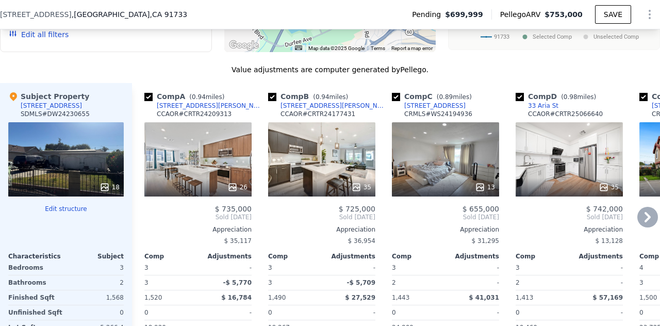 Image resolution: width=660 pixels, height=326 pixels. I want to click on span: $ 35,117, so click(238, 241).